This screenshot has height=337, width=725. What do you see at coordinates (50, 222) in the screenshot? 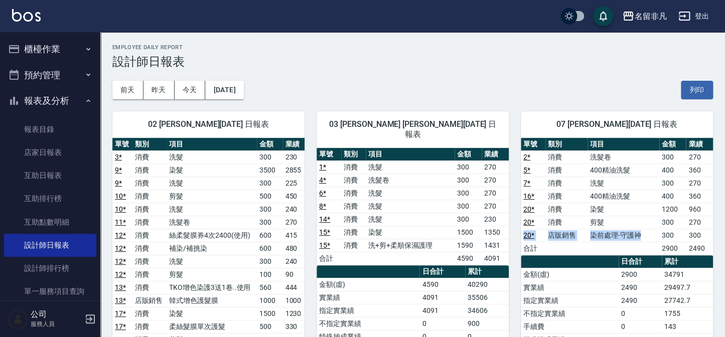
I see `a: 互助點數明細` at bounding box center [50, 222].